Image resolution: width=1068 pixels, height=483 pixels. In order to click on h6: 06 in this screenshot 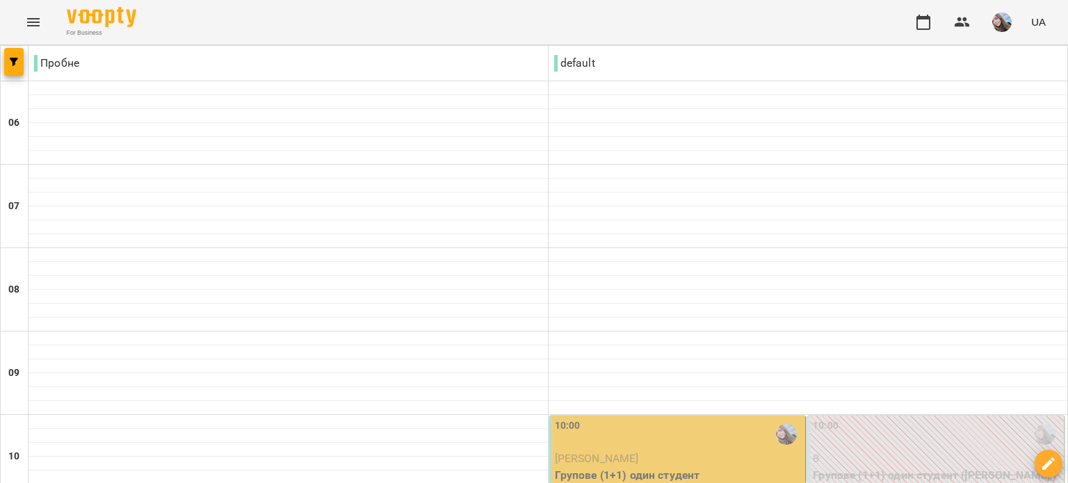, I will do `click(14, 123)`.